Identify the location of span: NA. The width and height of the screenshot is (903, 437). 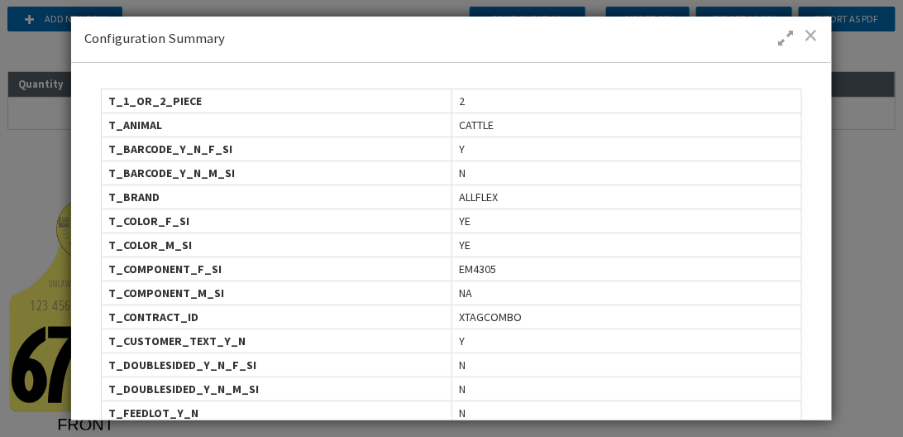
(466, 293).